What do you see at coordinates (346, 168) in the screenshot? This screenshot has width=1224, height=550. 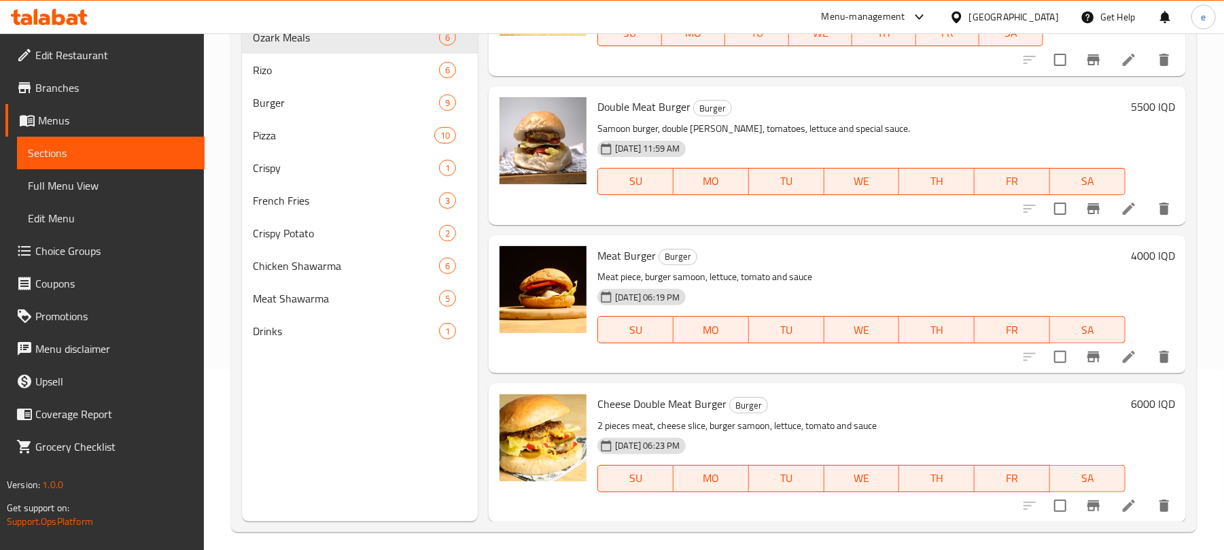 I see `div: Crispy` at bounding box center [346, 168].